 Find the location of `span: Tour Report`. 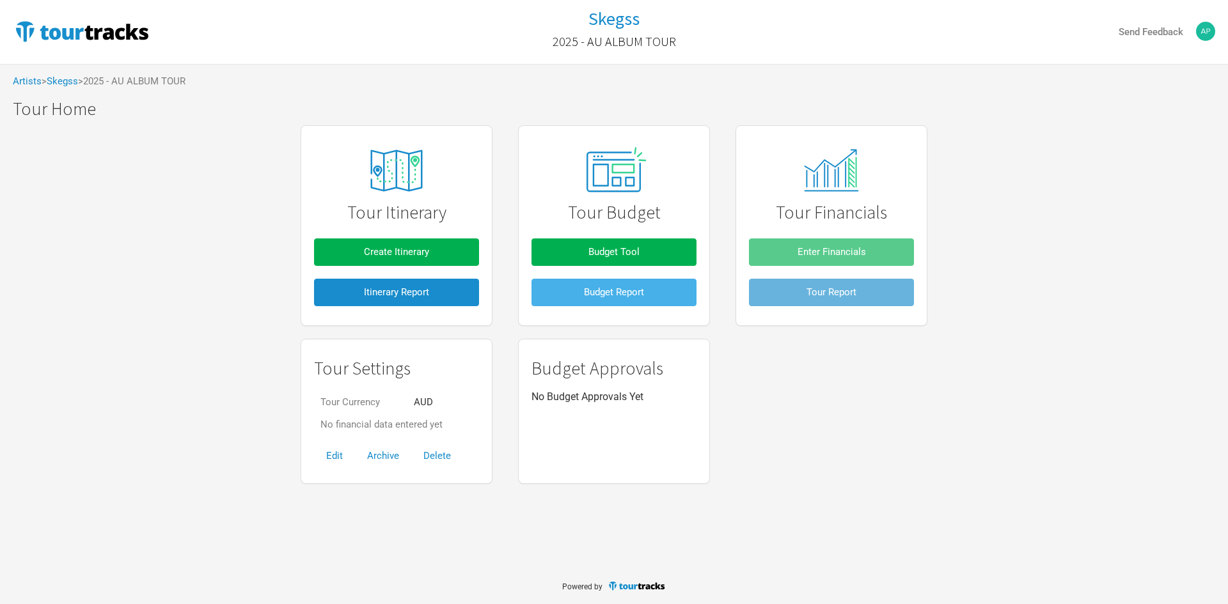

span: Tour Report is located at coordinates (831, 292).